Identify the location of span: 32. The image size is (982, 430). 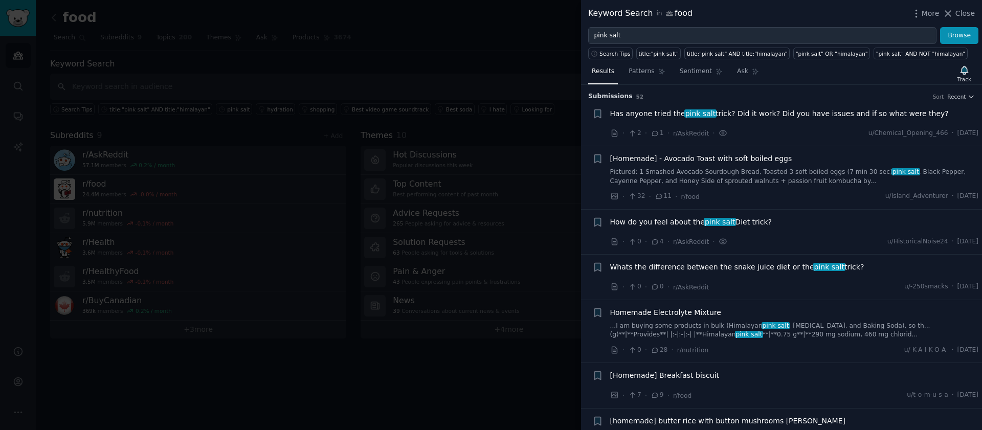
(636, 196).